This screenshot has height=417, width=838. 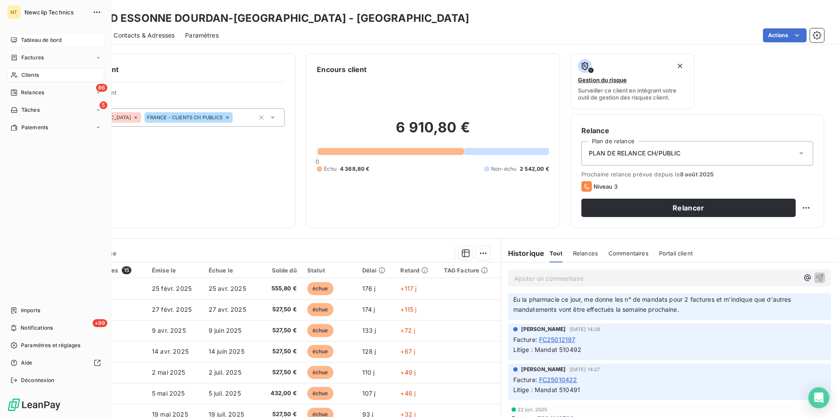 What do you see at coordinates (31, 310) in the screenshot?
I see `span: Imports` at bounding box center [31, 310].